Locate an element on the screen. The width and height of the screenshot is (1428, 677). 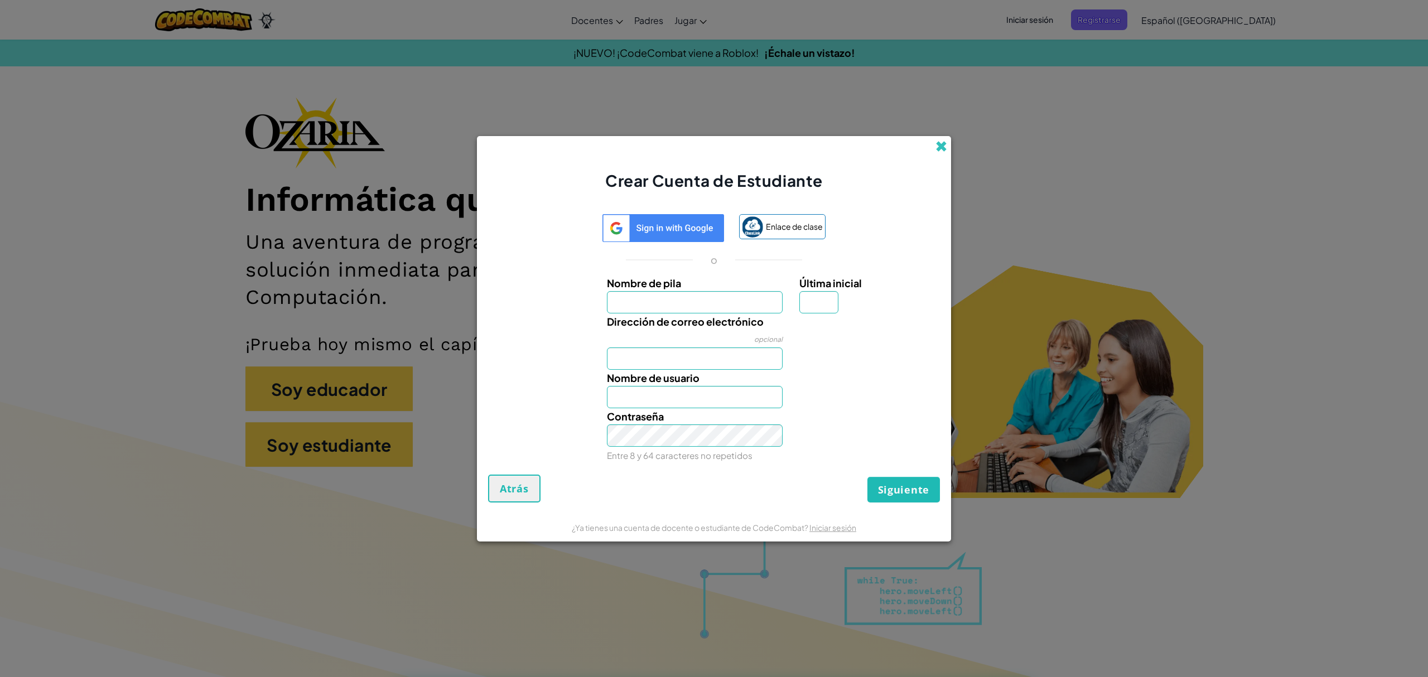
img: log-in-google-sso-generic.svg is located at coordinates (663, 228).